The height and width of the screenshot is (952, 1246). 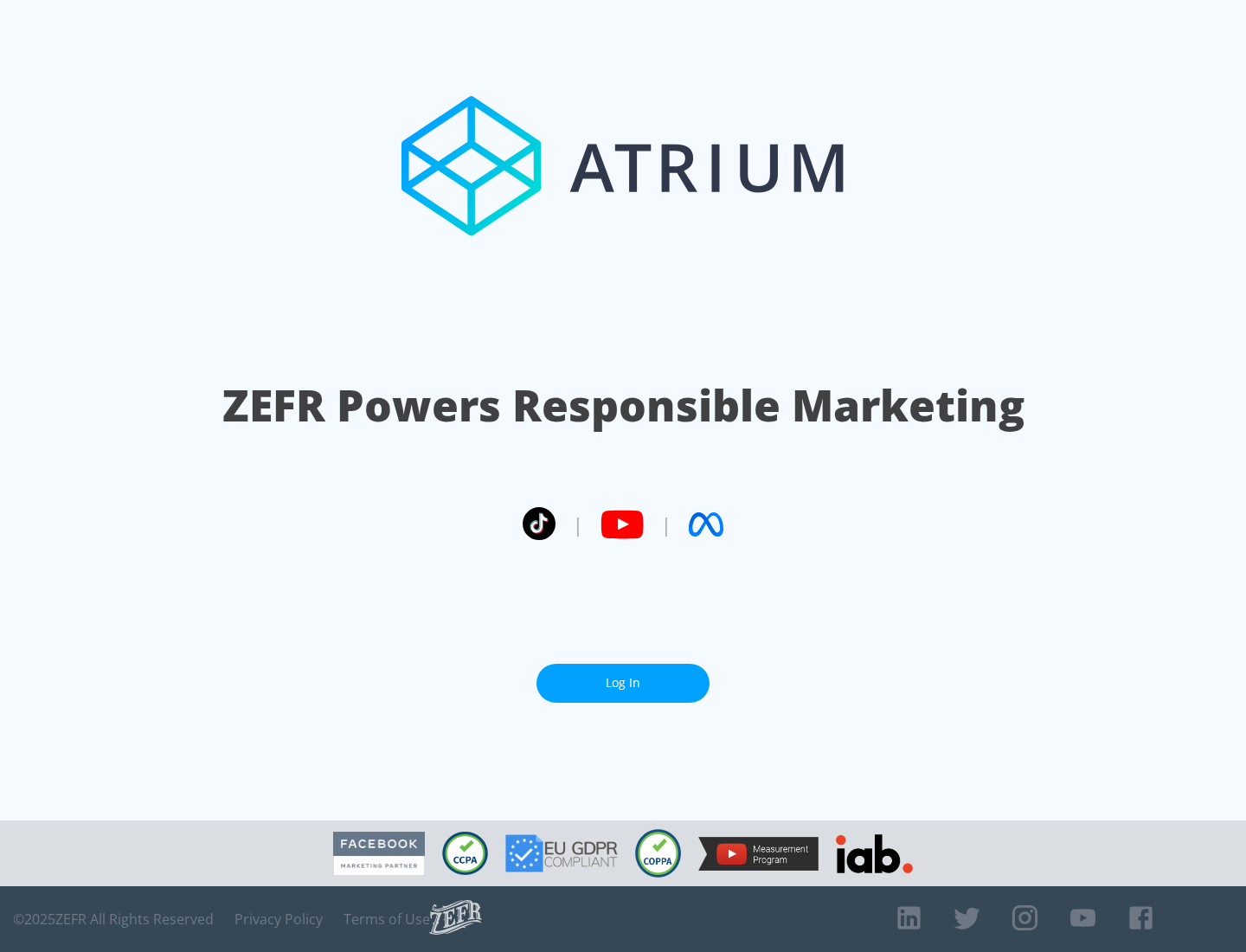 I want to click on img: GDPR Compliant, so click(x=562, y=854).